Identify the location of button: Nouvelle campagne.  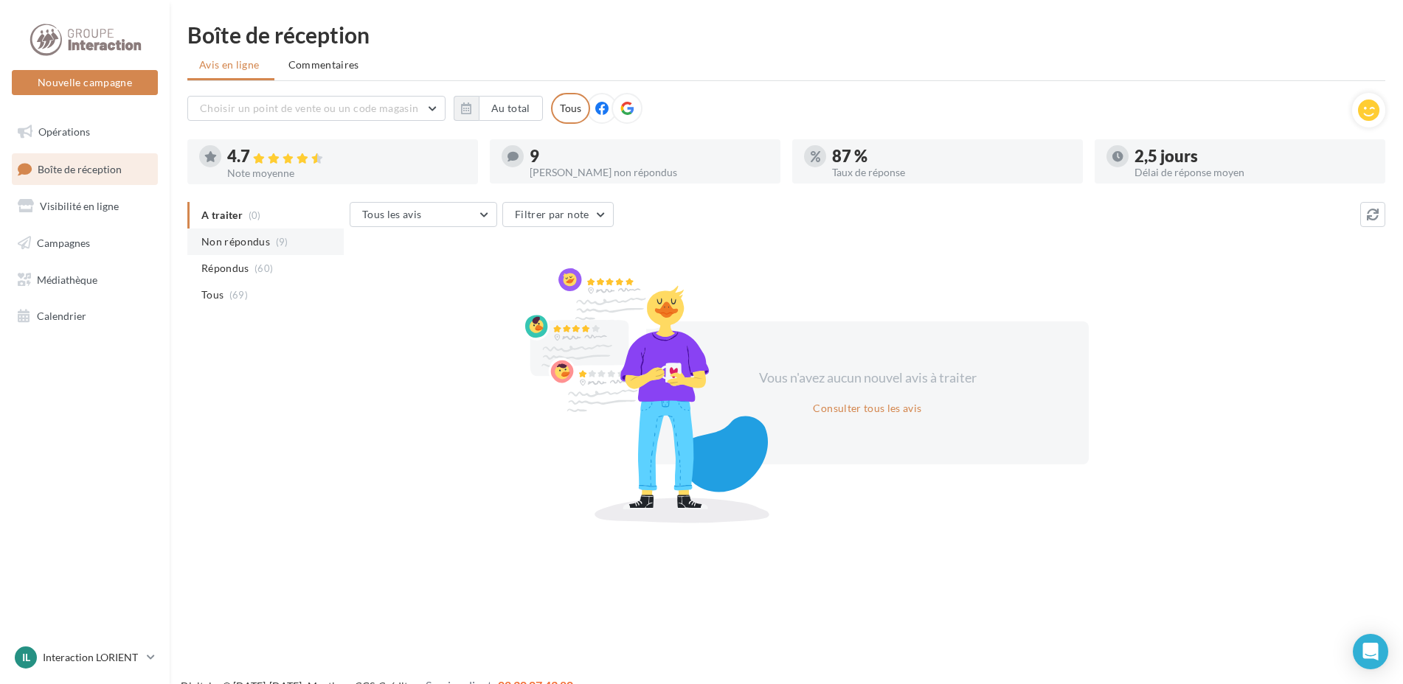
(85, 83).